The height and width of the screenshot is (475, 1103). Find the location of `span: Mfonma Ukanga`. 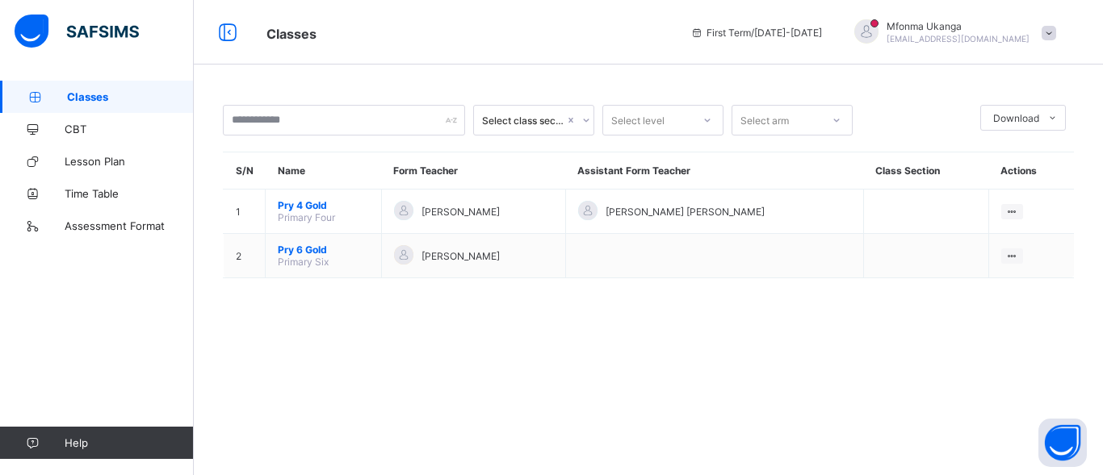

span: Mfonma Ukanga is located at coordinates (957, 26).